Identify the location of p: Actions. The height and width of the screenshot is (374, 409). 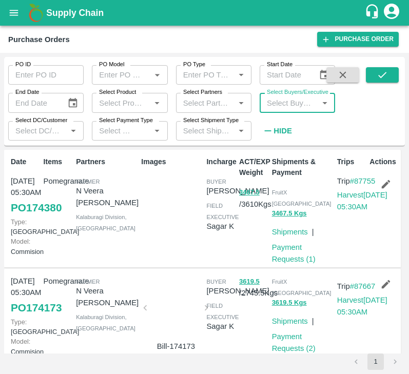
(384, 162).